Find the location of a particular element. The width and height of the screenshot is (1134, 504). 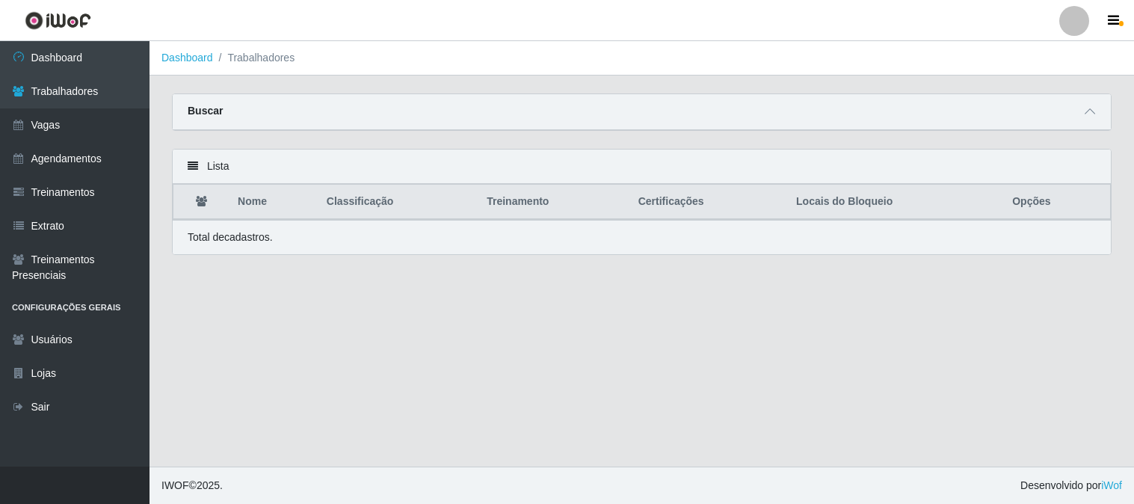

th: Classificação is located at coordinates (398, 202).